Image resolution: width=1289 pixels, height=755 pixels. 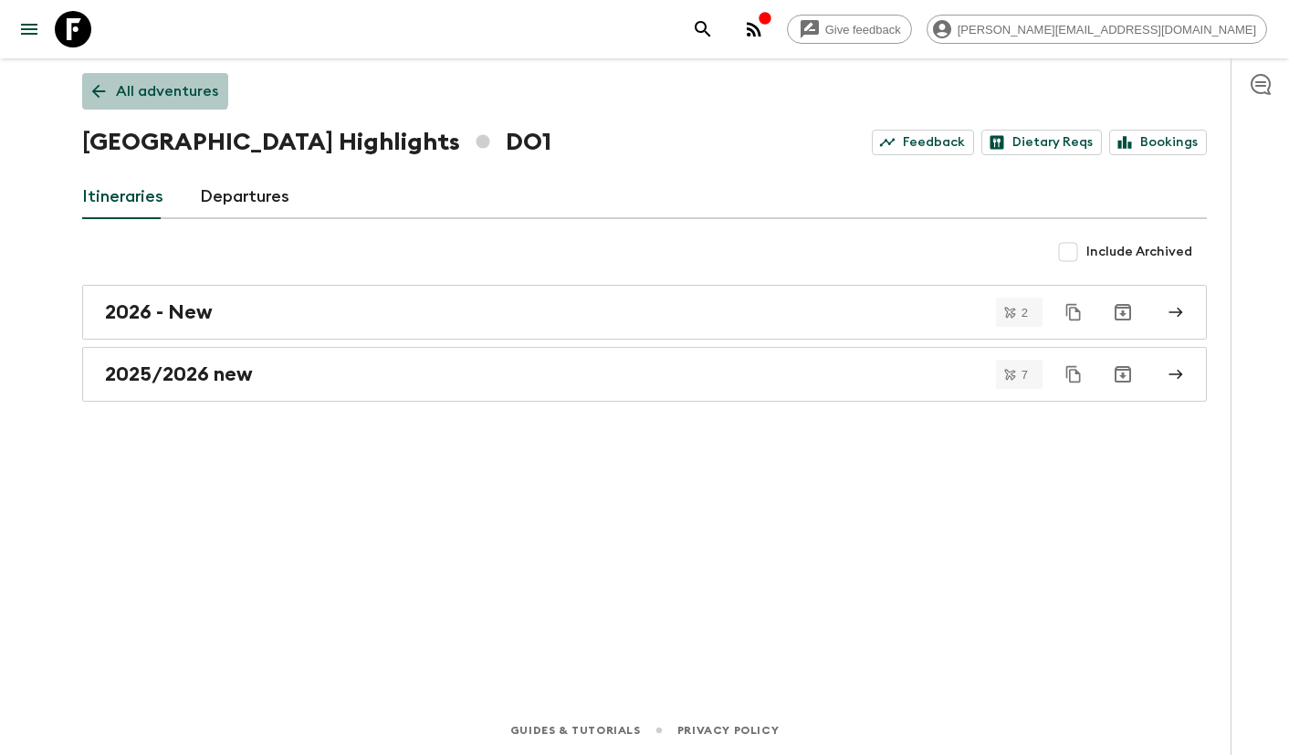 What do you see at coordinates (155, 91) in the screenshot?
I see `a: All adventures` at bounding box center [155, 91].